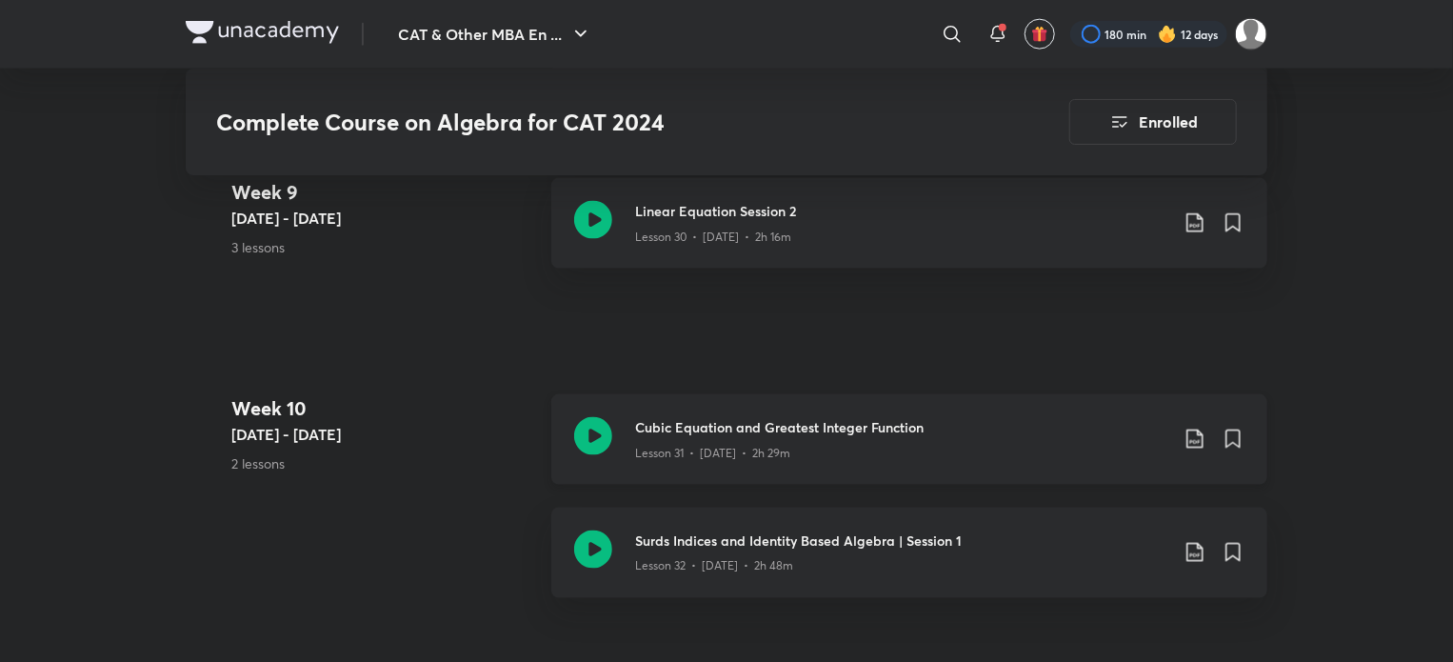 The height and width of the screenshot is (662, 1453). I want to click on h3: Cubic Equation and Greatest Integer Function, so click(902, 427).